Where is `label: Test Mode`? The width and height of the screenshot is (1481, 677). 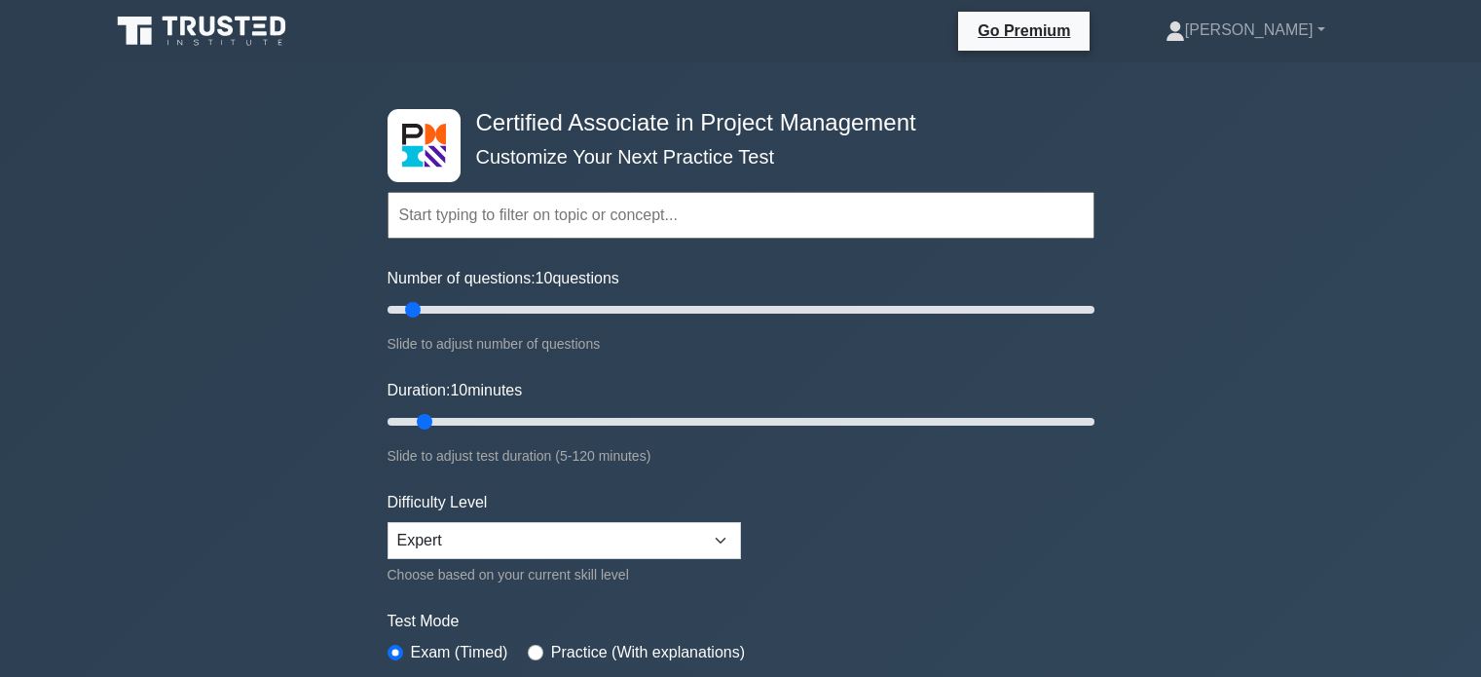
label: Test Mode is located at coordinates (741, 621).